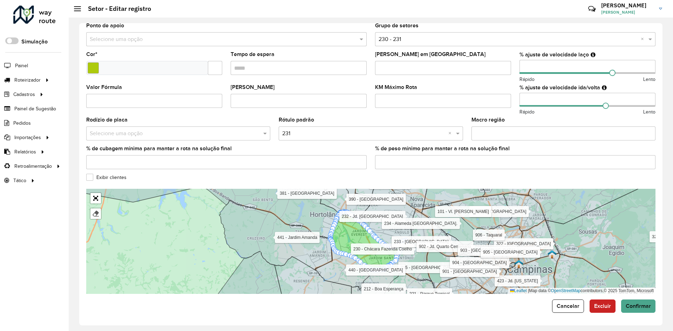 The height and width of the screenshot is (331, 673). Describe the element at coordinates (105, 26) in the screenshot. I see `label: Ponto de apoio` at that location.